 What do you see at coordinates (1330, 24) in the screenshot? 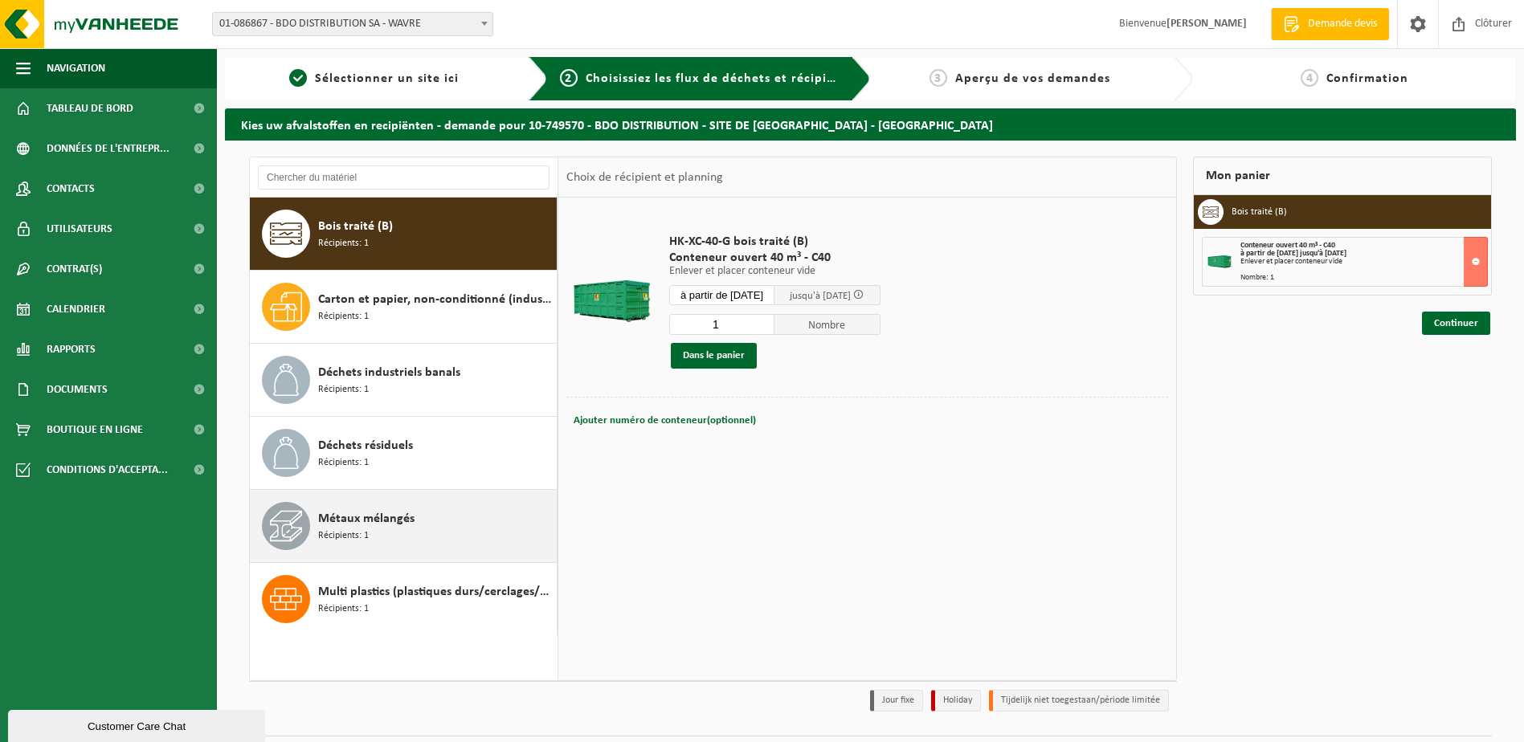
I see `a: Demande devis` at bounding box center [1330, 24].